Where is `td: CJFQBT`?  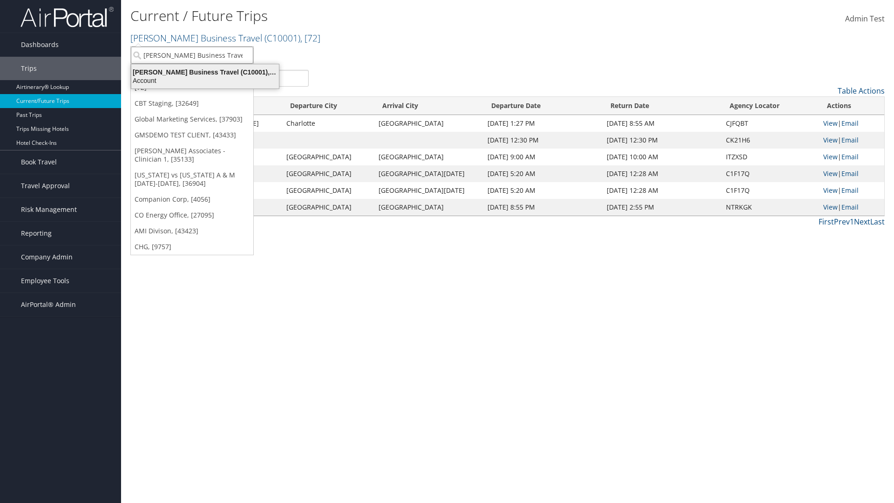 td: CJFQBT is located at coordinates (769, 123).